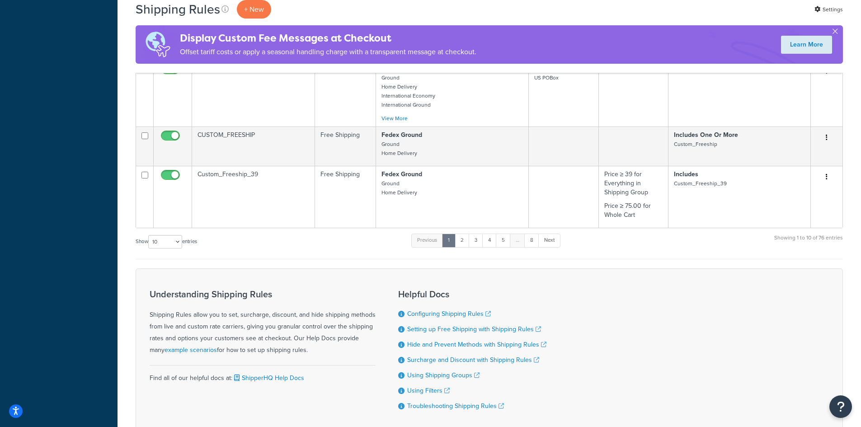 This screenshot has width=861, height=427. What do you see at coordinates (427, 240) in the screenshot?
I see `a: Previous` at bounding box center [427, 240].